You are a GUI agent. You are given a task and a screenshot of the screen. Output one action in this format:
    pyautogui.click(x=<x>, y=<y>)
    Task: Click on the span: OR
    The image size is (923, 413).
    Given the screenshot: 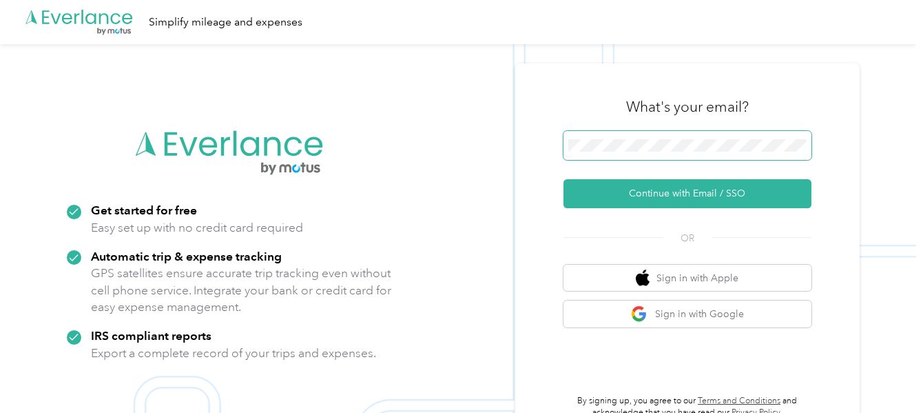 What is the action you would take?
    pyautogui.click(x=688, y=238)
    